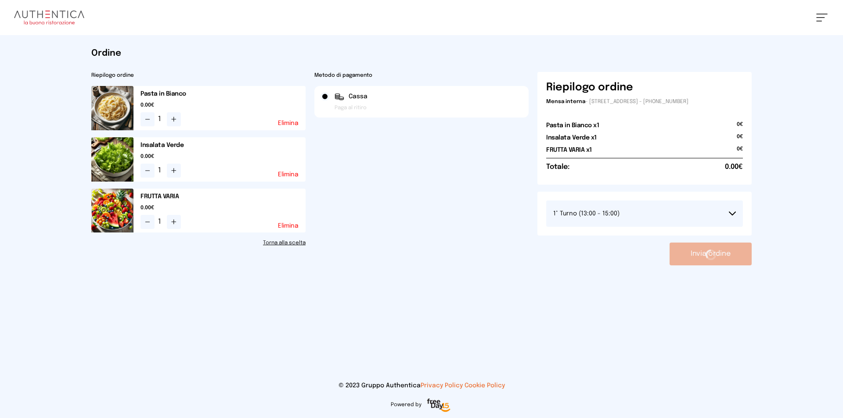 The width and height of the screenshot is (843, 418). Describe the element at coordinates (422, 386) in the screenshot. I see `p: © 2023 Gruppo Authentica` at that location.